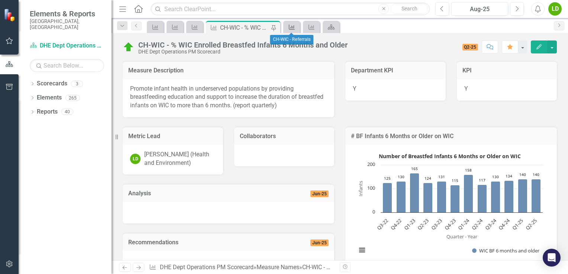 The width and height of the screenshot is (568, 274). What do you see at coordinates (463, 224) in the screenshot?
I see `text: Q1-24` at bounding box center [463, 224].